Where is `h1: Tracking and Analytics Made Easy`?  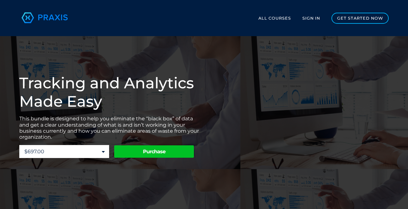 h1: Tracking and Analytics Made Easy is located at coordinates (109, 92).